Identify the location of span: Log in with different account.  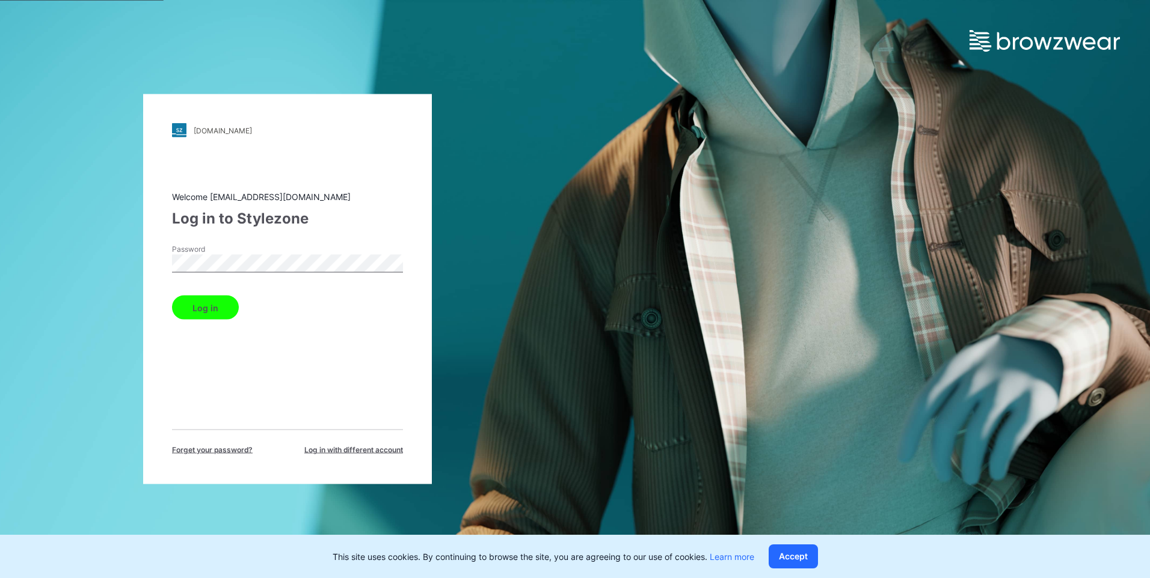
(354, 450).